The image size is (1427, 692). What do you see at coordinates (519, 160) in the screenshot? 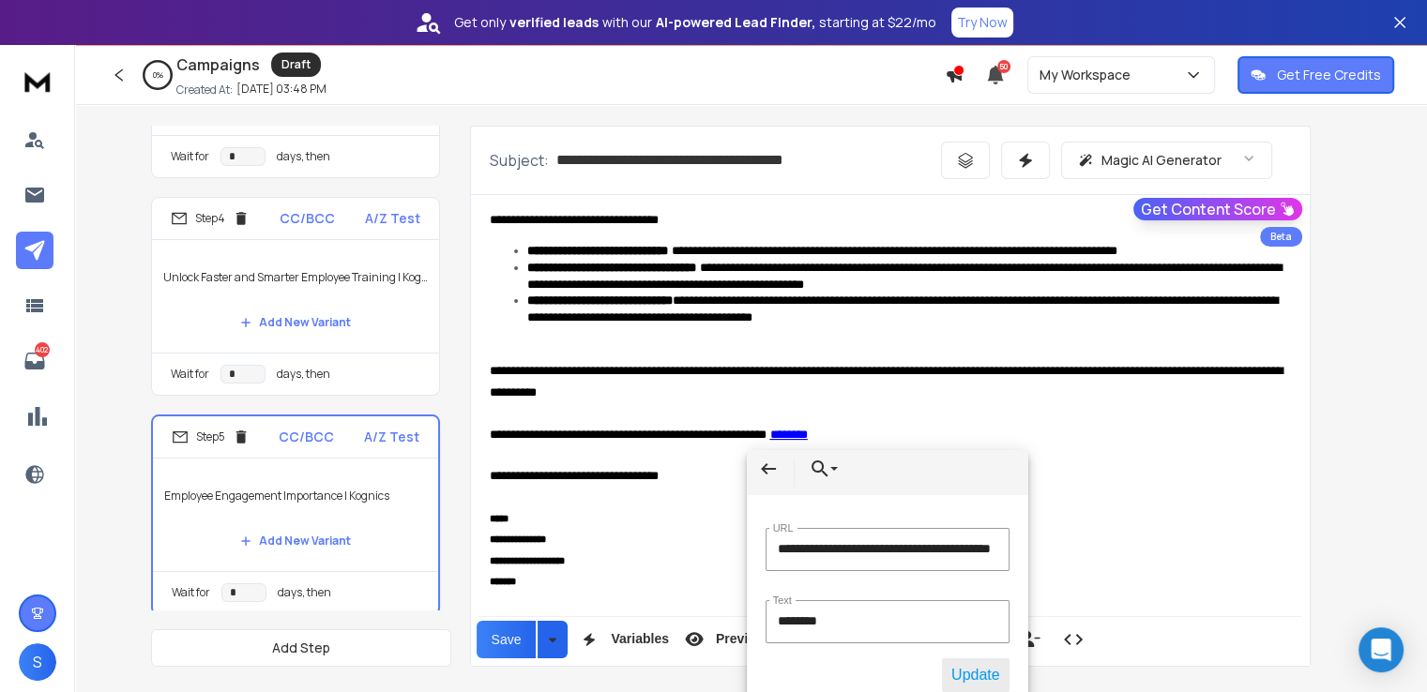
I see `p: Subject:` at bounding box center [519, 160].